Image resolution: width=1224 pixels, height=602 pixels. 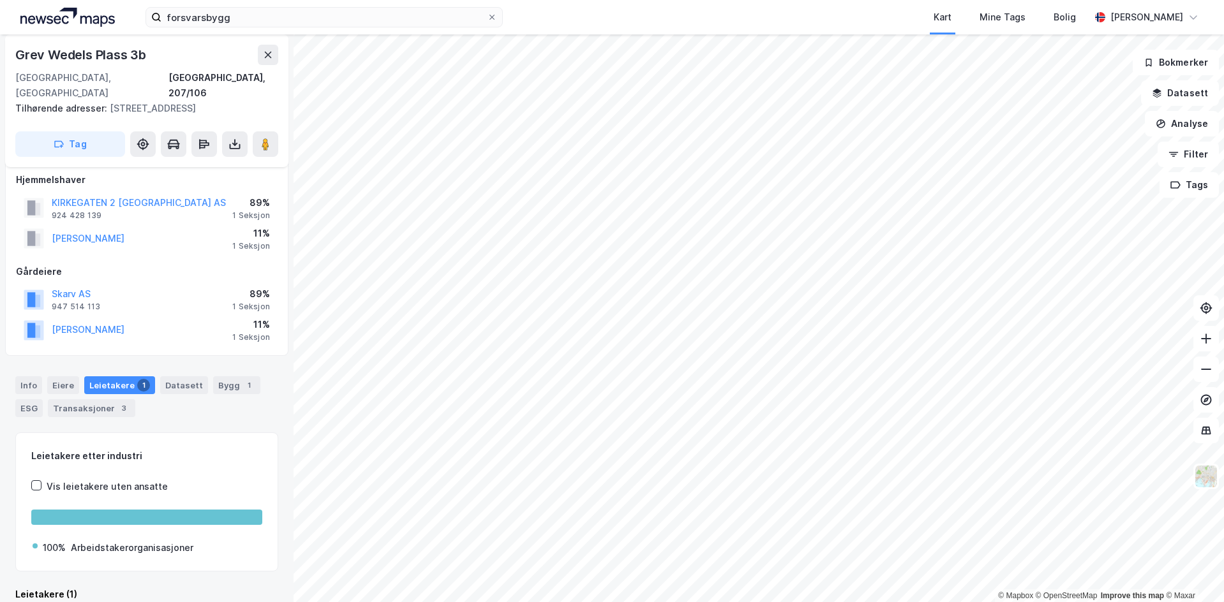 I want to click on div: Grev Wedels Plass 3b, so click(x=82, y=55).